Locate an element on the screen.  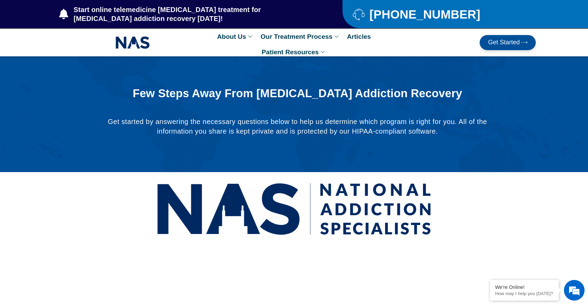
div: We're Online! is located at coordinates (524, 287).